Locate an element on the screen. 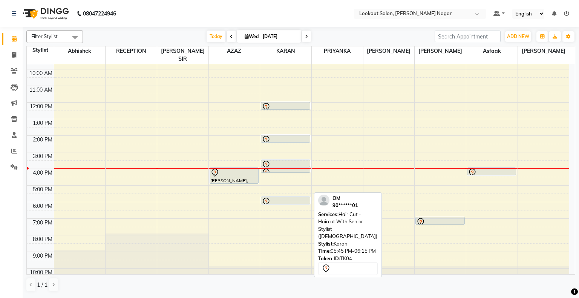  div: 5:00 PM is located at coordinates (43, 189).